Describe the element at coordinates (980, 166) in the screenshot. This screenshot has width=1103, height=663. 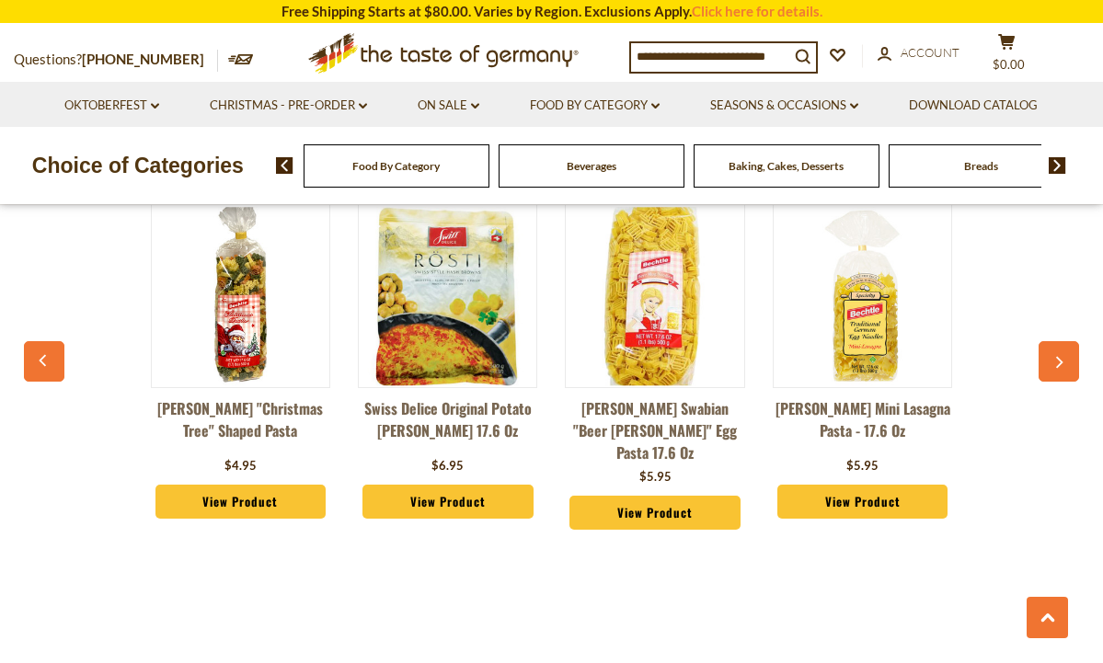
I see `a: Breads` at that location.